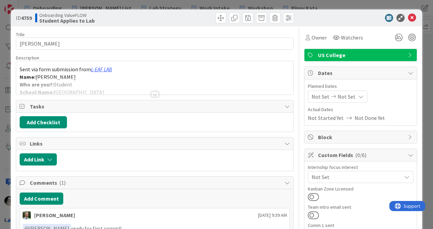 The height and width of the screenshot is (229, 433). Describe the element at coordinates (370, 118) in the screenshot. I see `span: Not Done Yet` at that location.